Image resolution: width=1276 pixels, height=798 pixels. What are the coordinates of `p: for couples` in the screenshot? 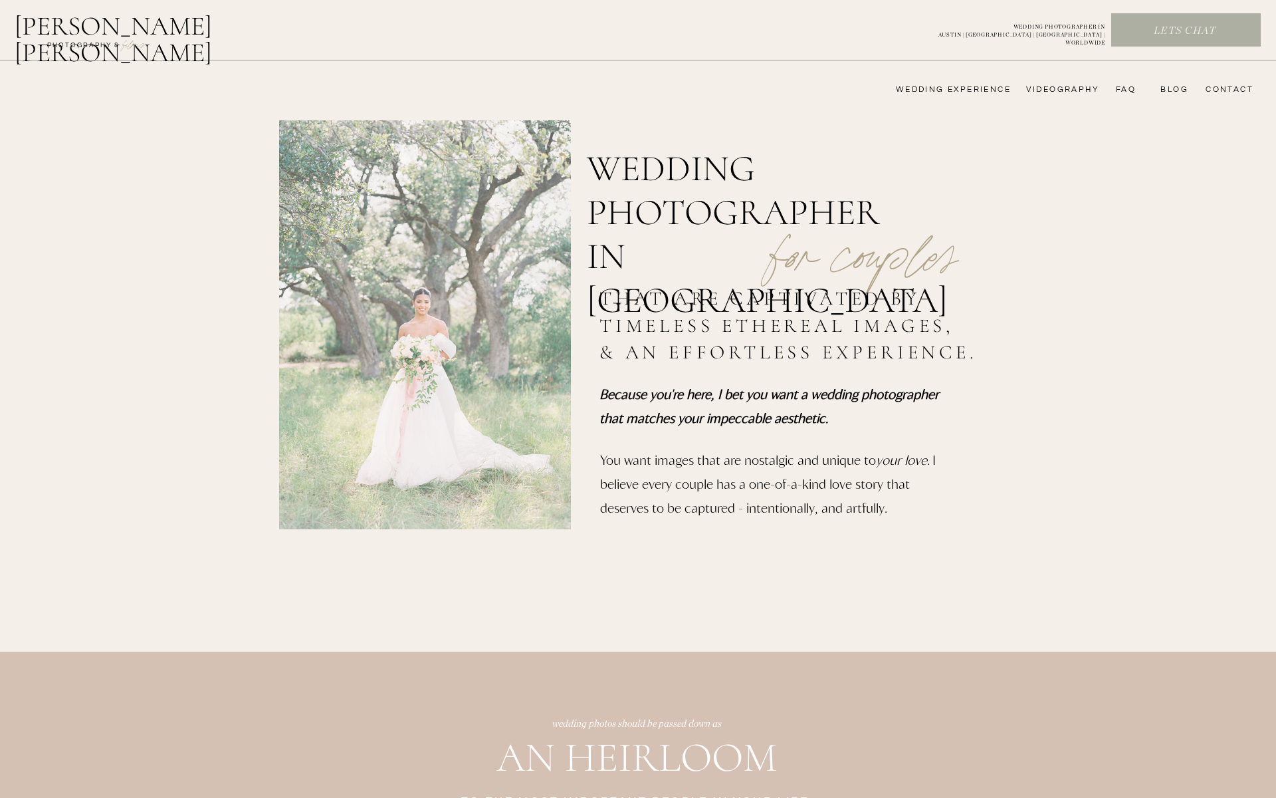 It's located at (864, 233).